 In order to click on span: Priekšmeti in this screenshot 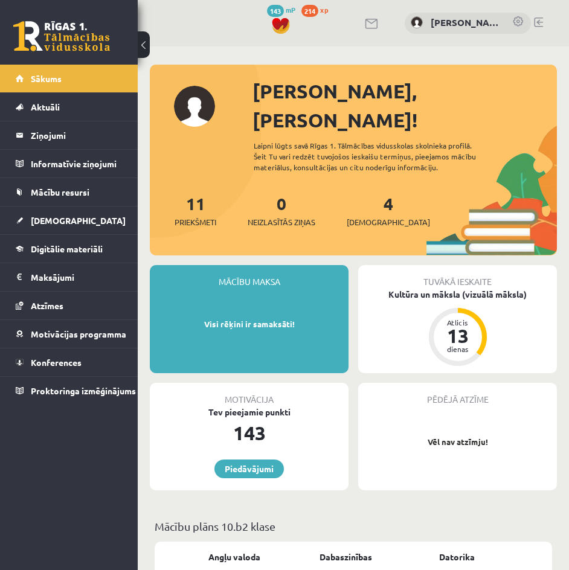, I will do `click(195, 222)`.